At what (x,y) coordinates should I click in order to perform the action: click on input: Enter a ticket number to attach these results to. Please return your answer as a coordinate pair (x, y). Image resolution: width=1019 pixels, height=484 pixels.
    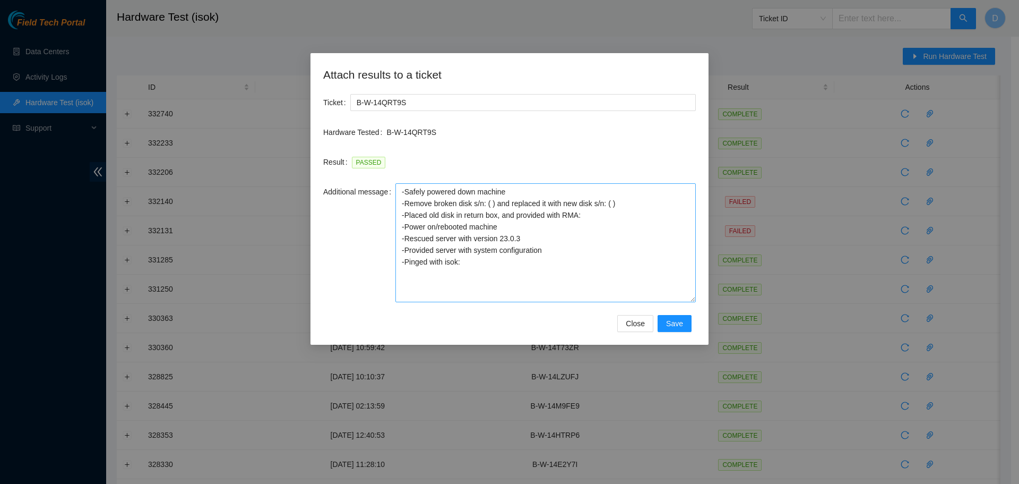
    Looking at the image, I should click on (523, 102).